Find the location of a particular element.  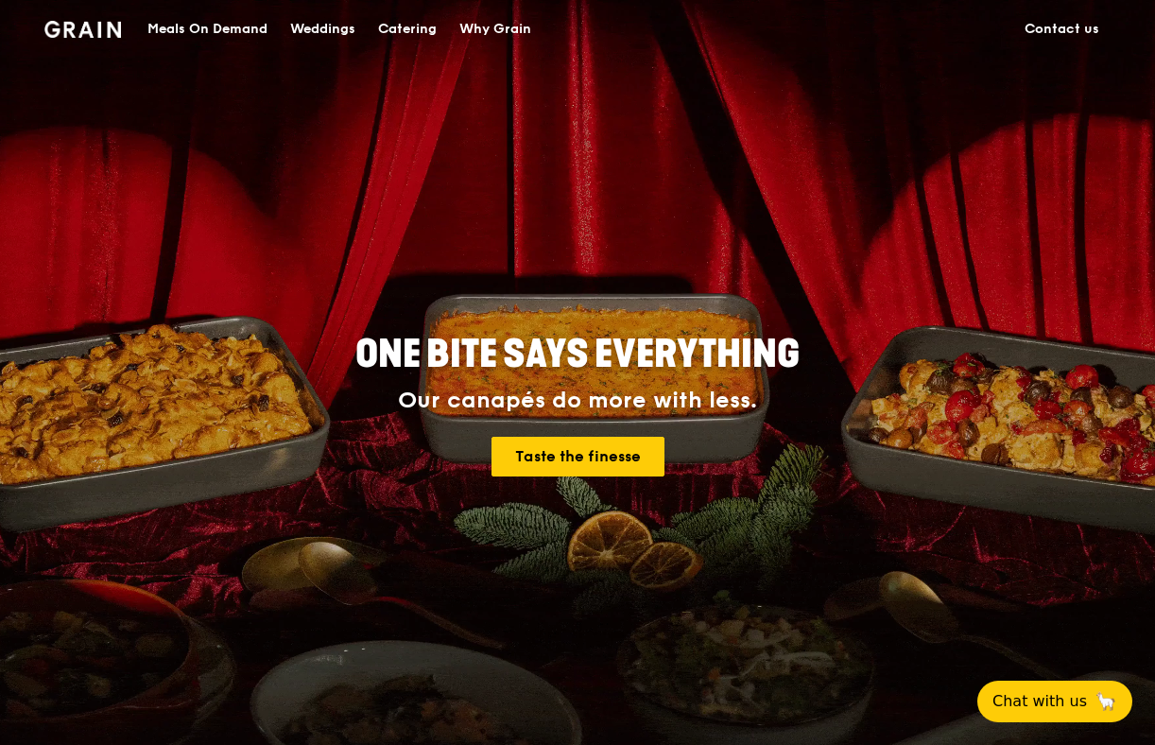

a: Why Grain is located at coordinates (495, 29).